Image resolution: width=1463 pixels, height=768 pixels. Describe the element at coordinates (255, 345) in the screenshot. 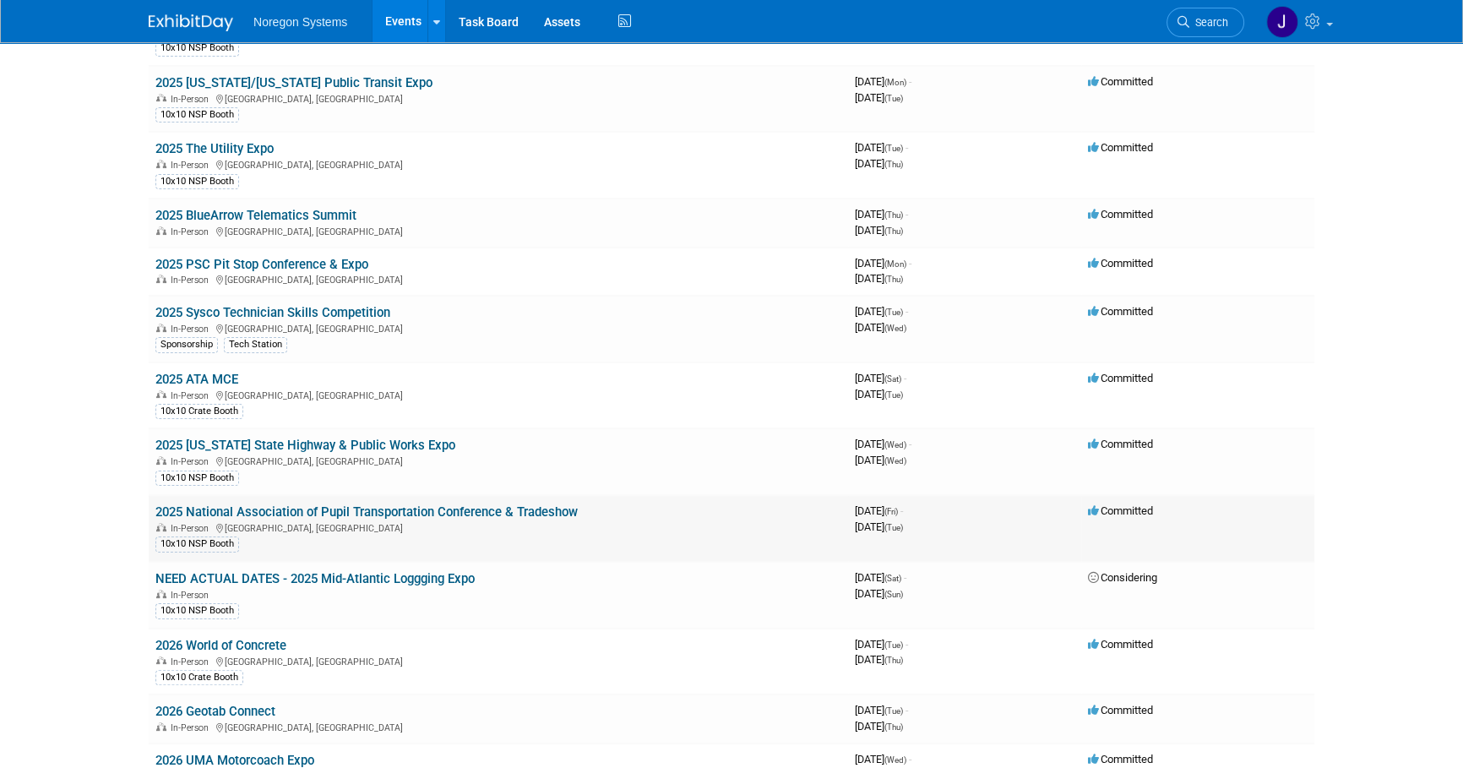

I see `div: Tech Station` at that location.